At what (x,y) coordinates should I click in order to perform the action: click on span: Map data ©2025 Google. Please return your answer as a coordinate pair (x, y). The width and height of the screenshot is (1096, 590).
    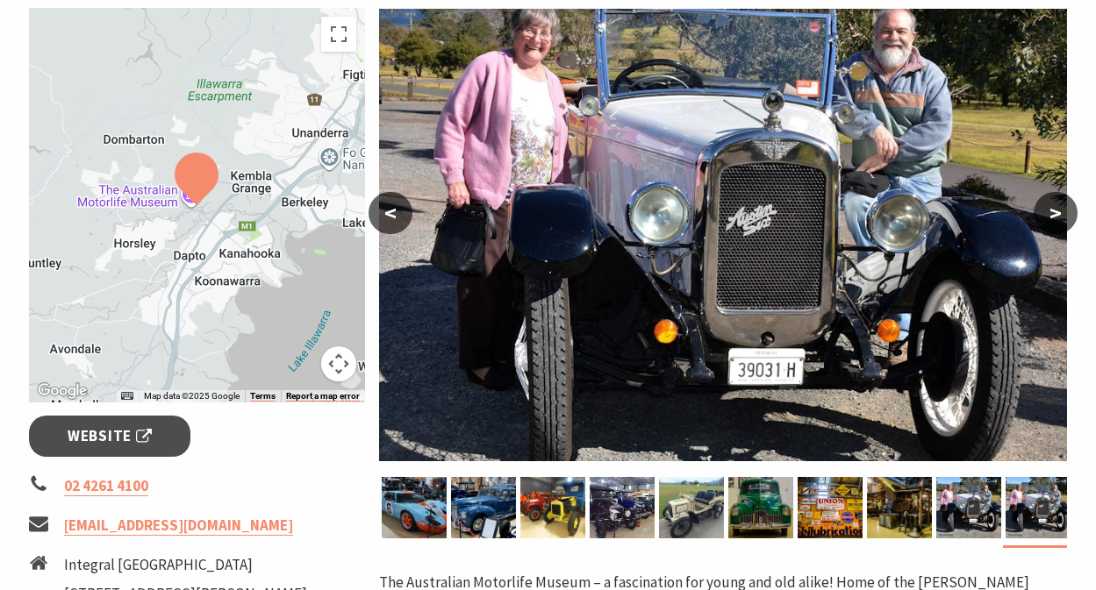
    Looking at the image, I should click on (191, 396).